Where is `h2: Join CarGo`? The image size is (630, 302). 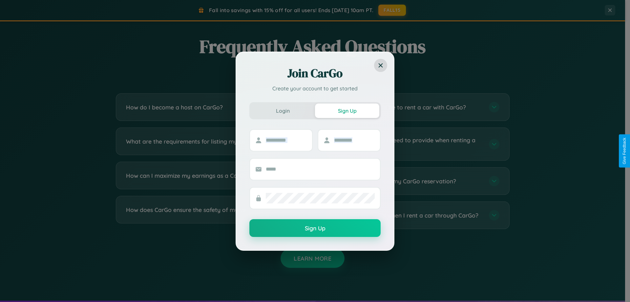
h2: Join CarGo is located at coordinates (315, 73).